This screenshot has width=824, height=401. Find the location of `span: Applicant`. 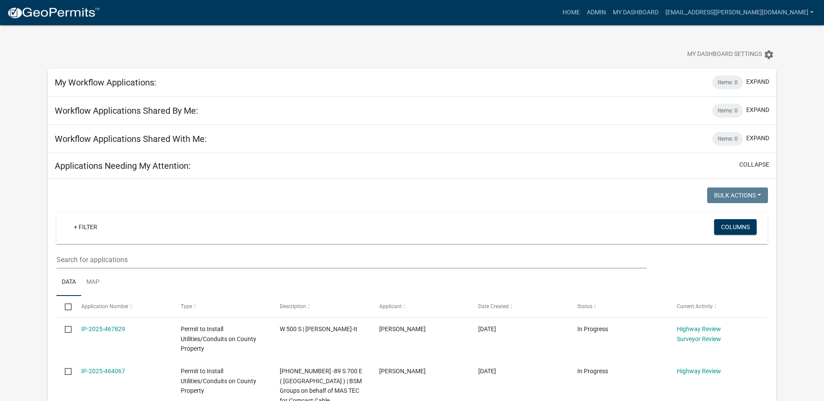

span: Applicant is located at coordinates (390, 307).